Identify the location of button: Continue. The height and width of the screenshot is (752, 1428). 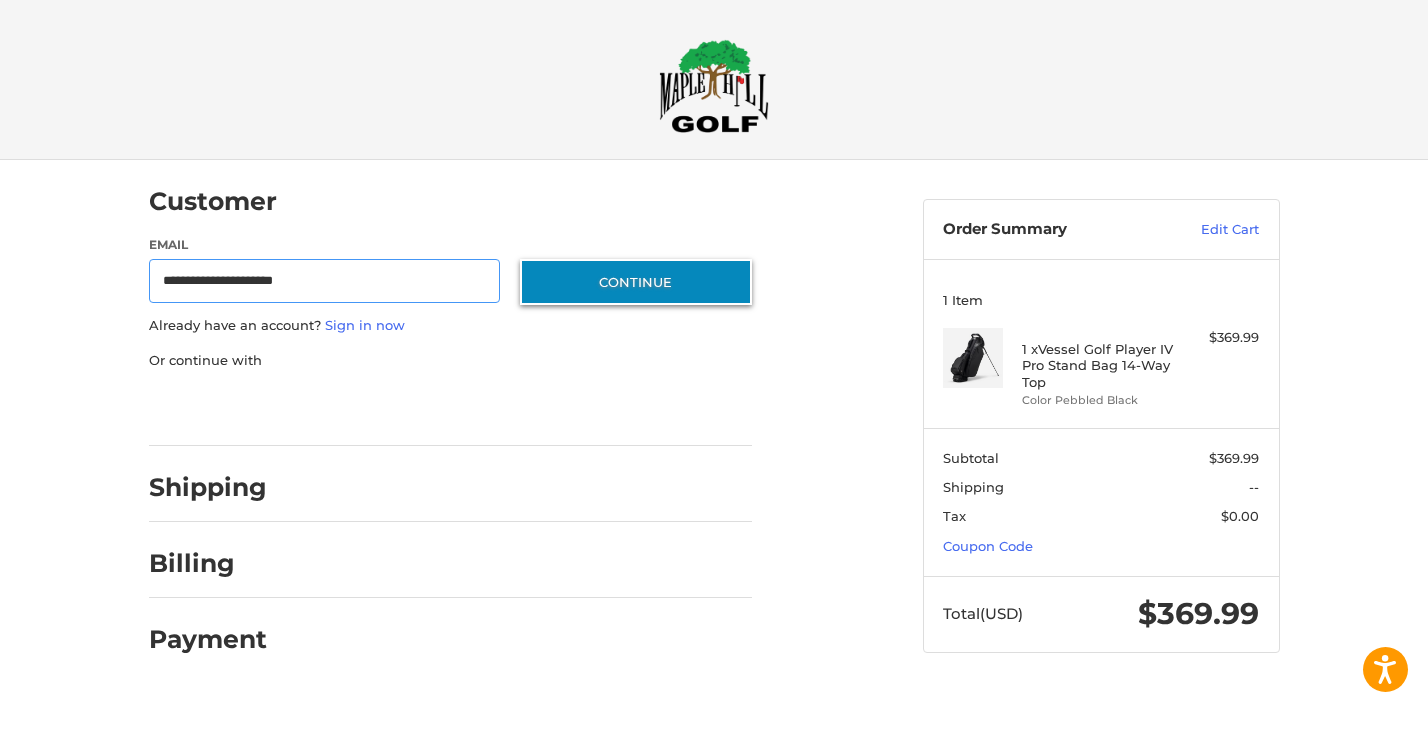
(636, 282).